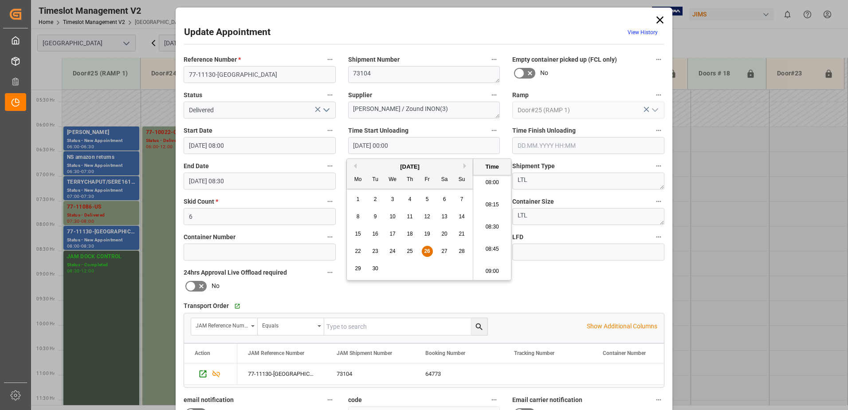  Describe the element at coordinates (461, 216) in the screenshot. I see `span: 14` at that location.